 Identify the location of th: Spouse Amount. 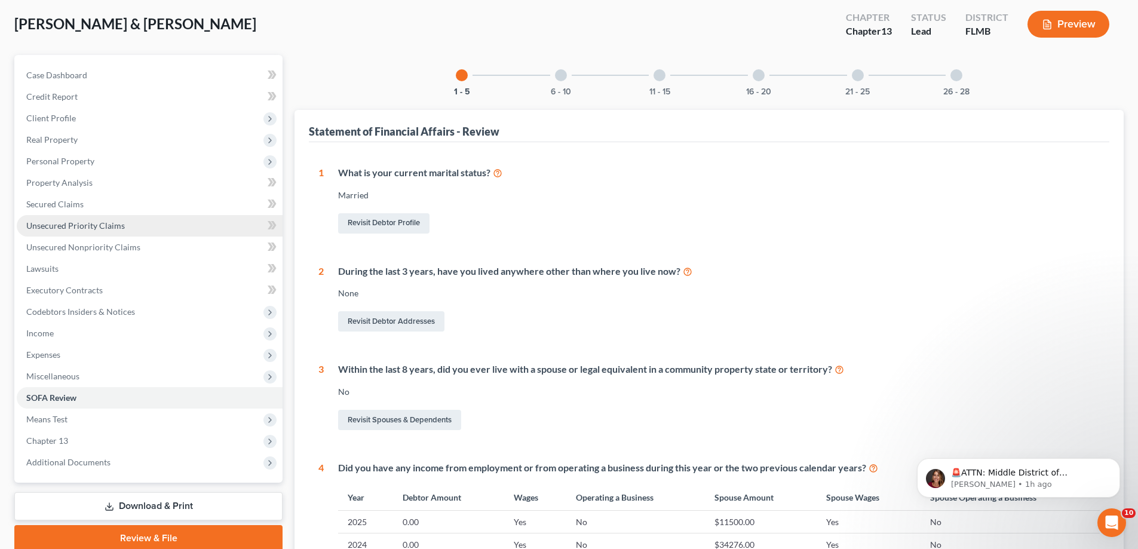
(761, 497).